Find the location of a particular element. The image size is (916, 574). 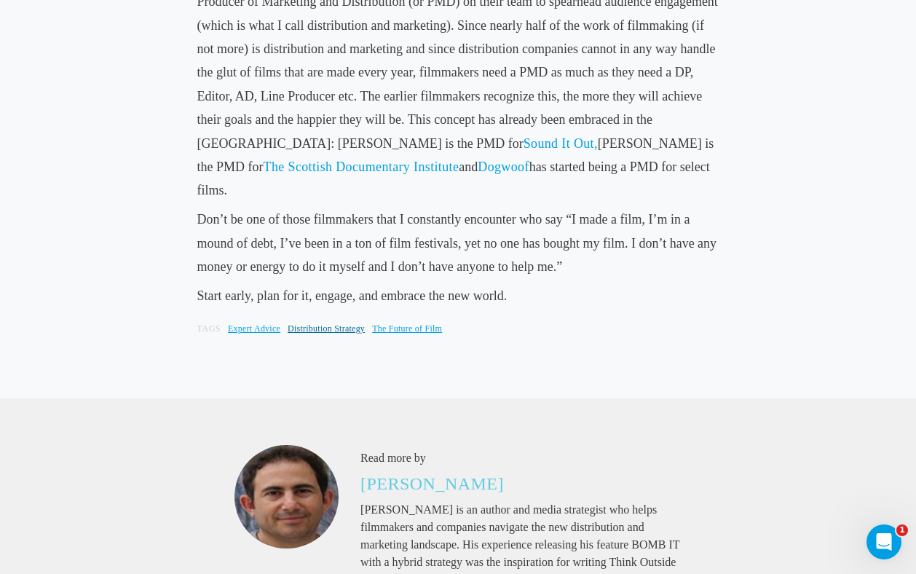

p: Read more by is located at coordinates (521, 458).